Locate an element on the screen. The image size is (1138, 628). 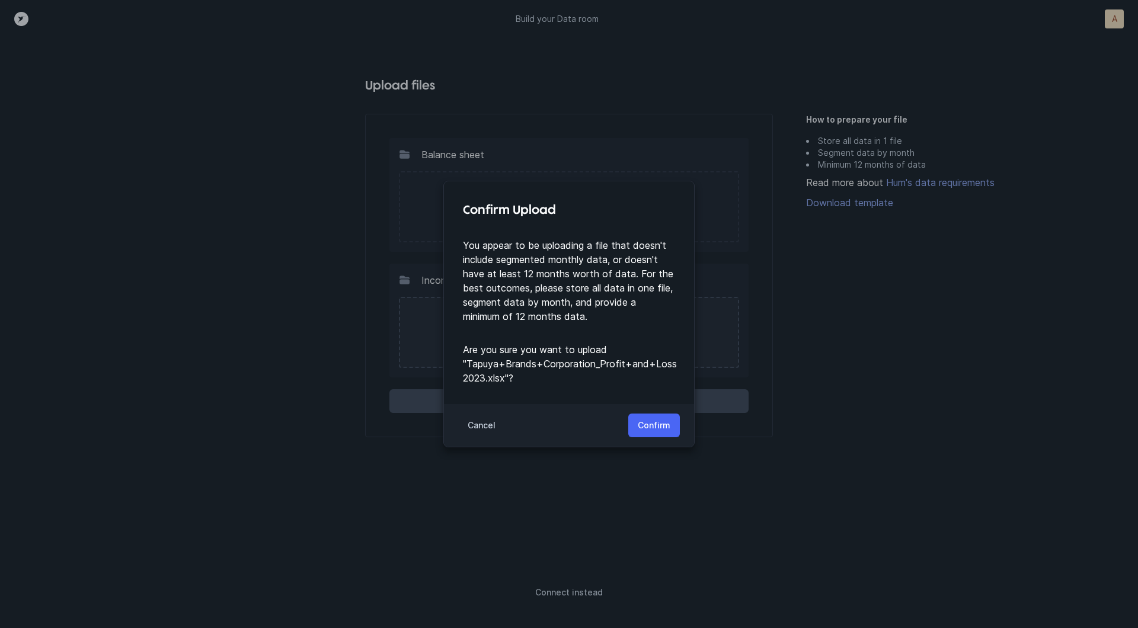
p: You appear to be uploading a file that doesn't include segmented monthly data, or doesn't have at... is located at coordinates (569, 281).